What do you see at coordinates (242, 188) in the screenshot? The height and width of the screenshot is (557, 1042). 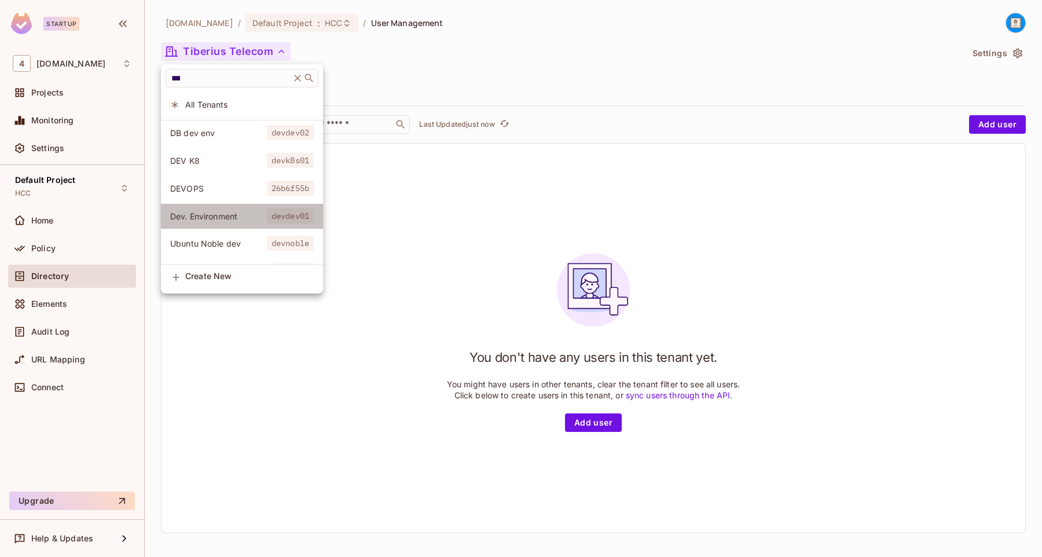 I see `div: Show only users with a role in this tenant: DEVOPS` at bounding box center [242, 188].